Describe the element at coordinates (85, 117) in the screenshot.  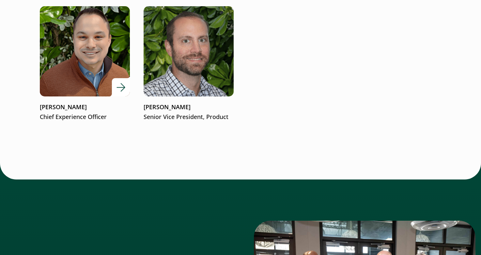
I see `p: Chief Experience Officer` at that location.